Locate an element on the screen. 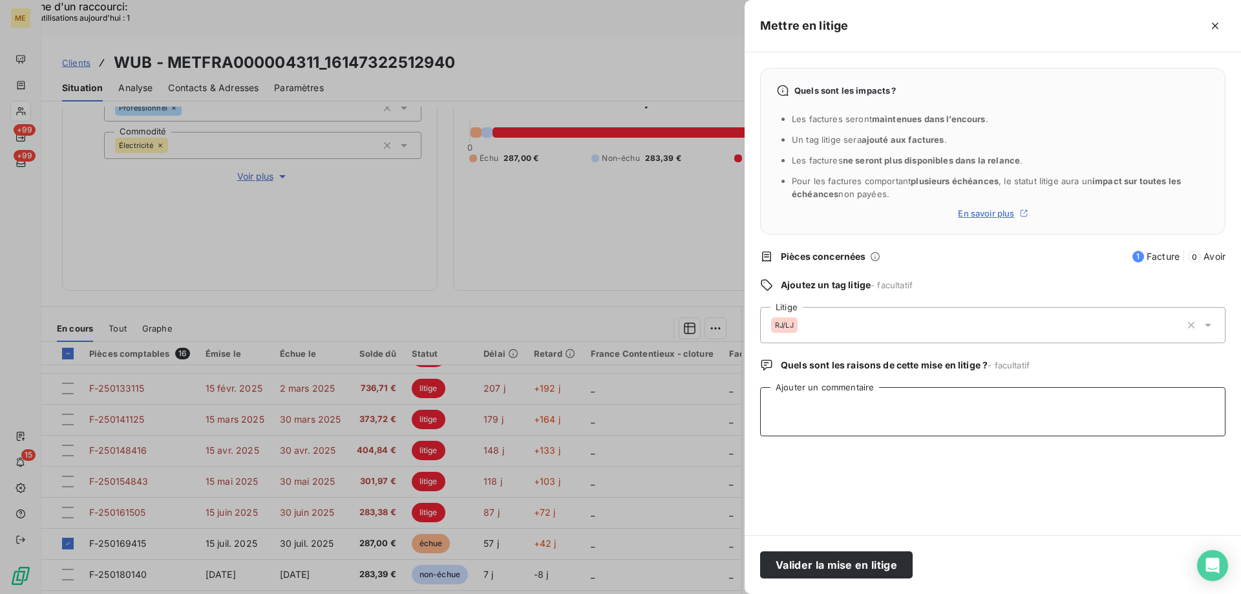  span: Les factures seront . is located at coordinates (890, 119).